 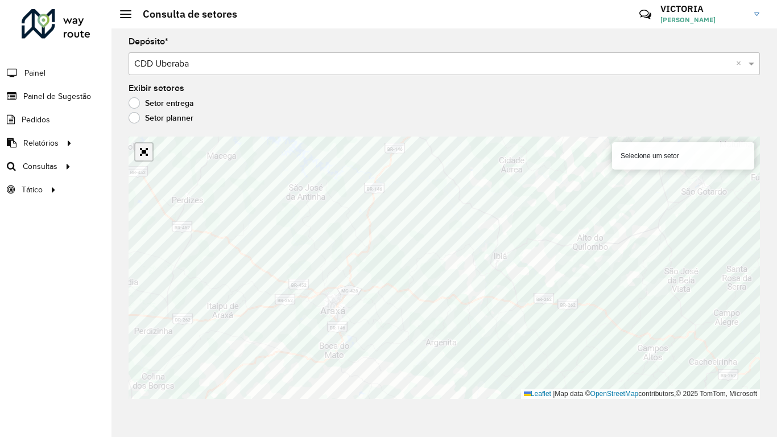 I want to click on label: Setor planner, so click(x=161, y=118).